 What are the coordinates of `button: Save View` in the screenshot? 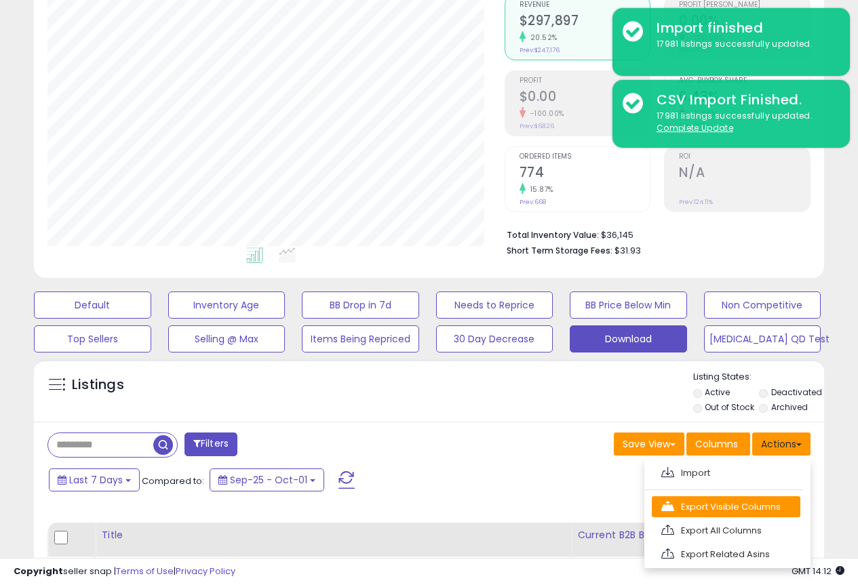 It's located at (649, 444).